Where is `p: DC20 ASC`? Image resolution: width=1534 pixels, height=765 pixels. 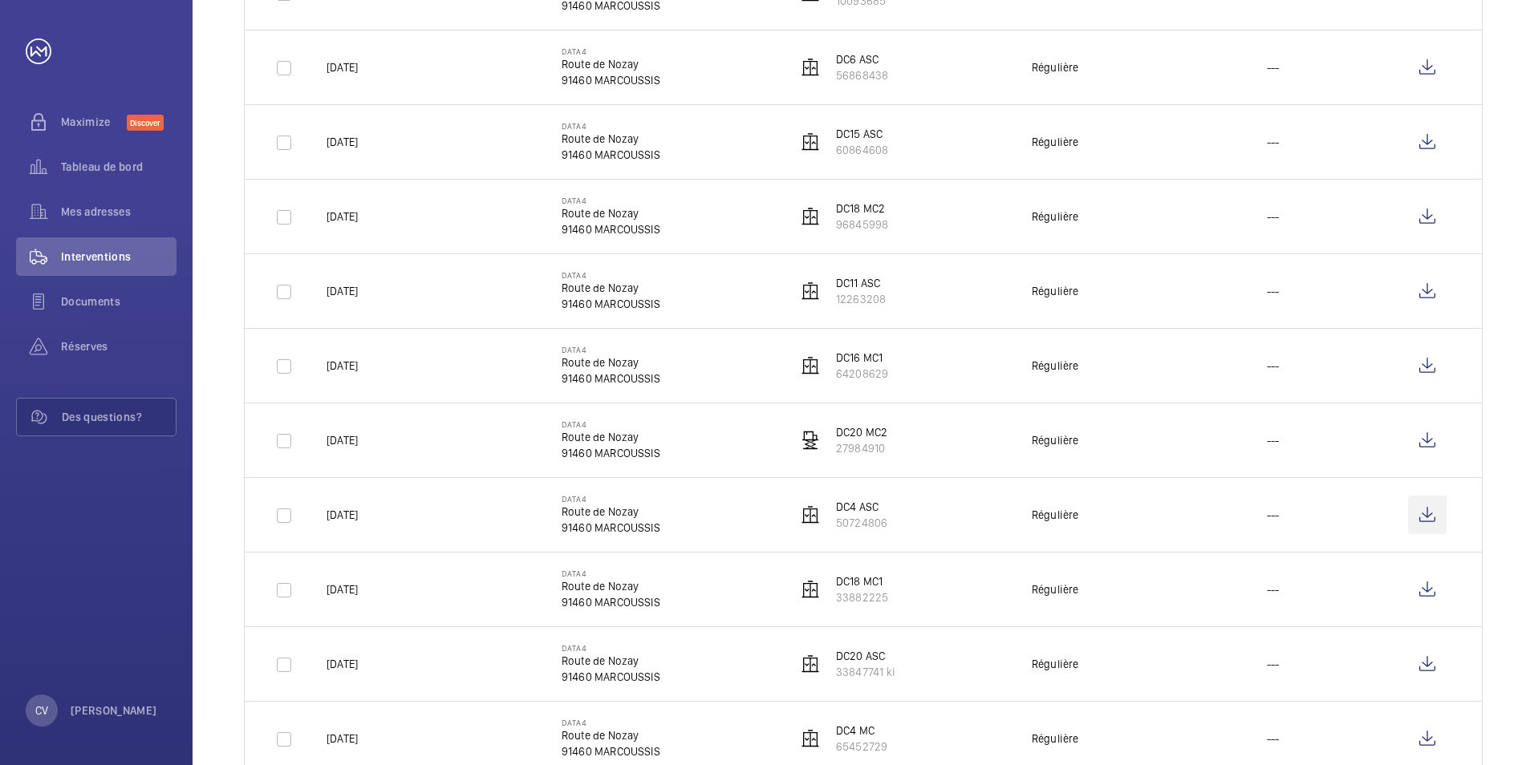 p: DC20 ASC is located at coordinates (865, 656).